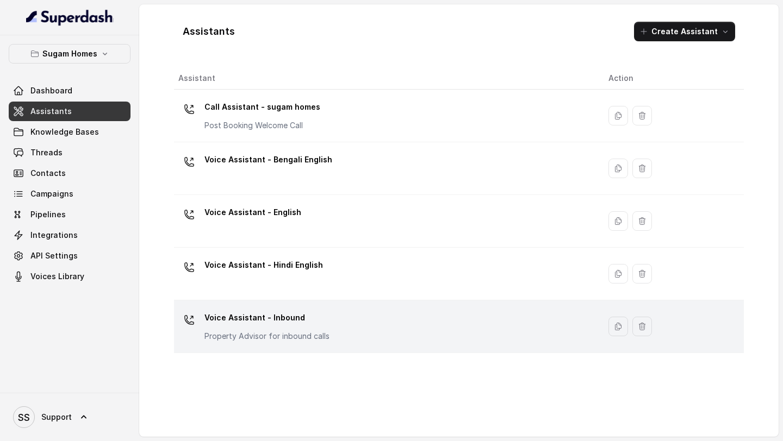 This screenshot has width=783, height=441. What do you see at coordinates (267, 336) in the screenshot?
I see `p: Property Advisor for inbound calls` at bounding box center [267, 336].